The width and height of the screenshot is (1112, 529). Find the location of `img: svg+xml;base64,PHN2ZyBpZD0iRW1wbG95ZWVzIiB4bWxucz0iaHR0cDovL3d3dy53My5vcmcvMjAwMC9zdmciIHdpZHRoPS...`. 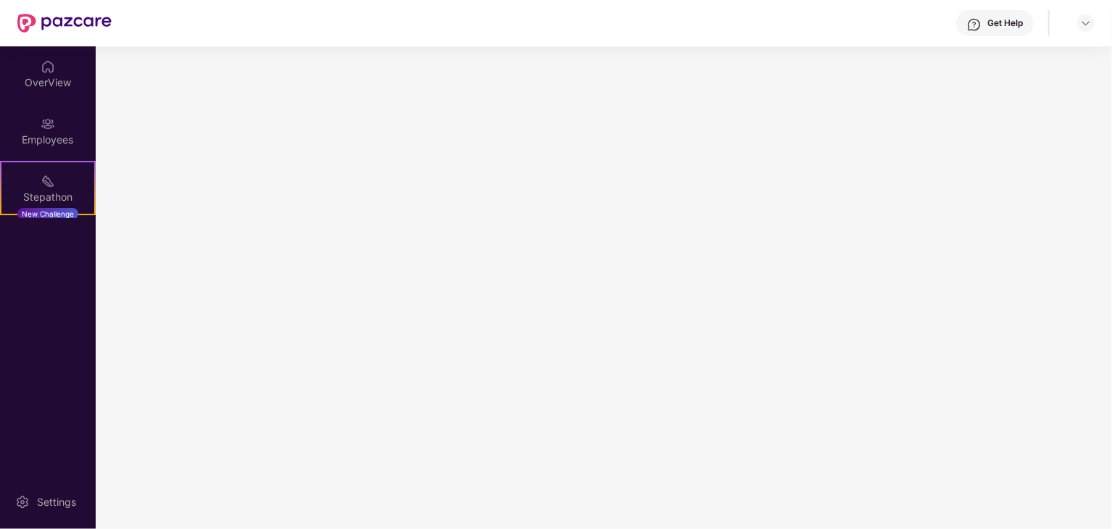

img: svg+xml;base64,PHN2ZyBpZD0iRW1wbG95ZWVzIiB4bWxucz0iaHR0cDovL3d3dy53My5vcmcvMjAwMC9zdmciIHdpZHRoPS... is located at coordinates (48, 124).